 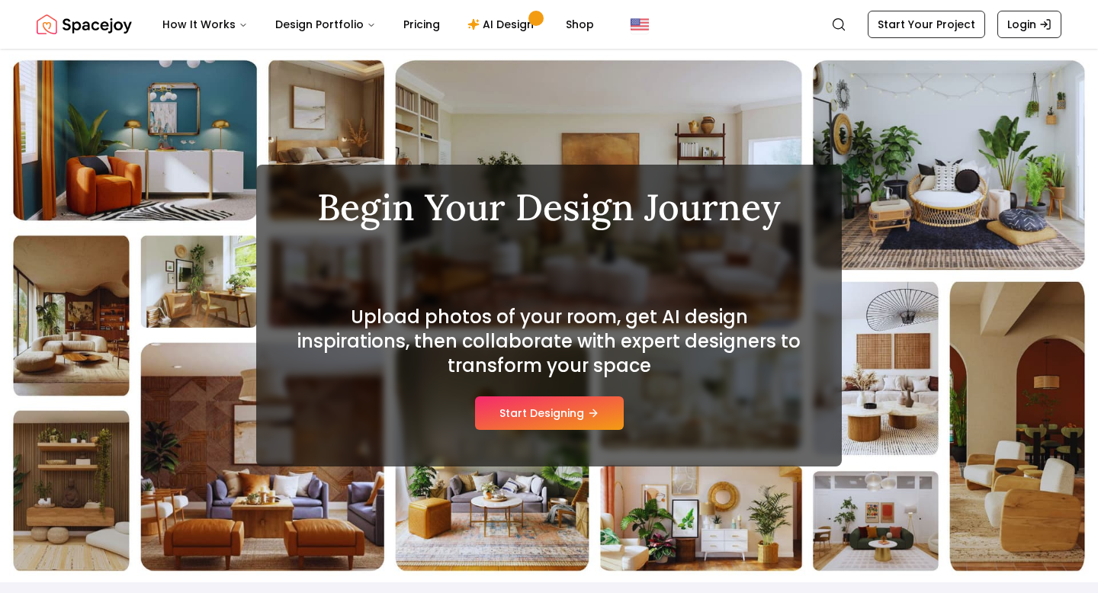 What do you see at coordinates (205, 24) in the screenshot?
I see `button: How It Works` at bounding box center [205, 24].